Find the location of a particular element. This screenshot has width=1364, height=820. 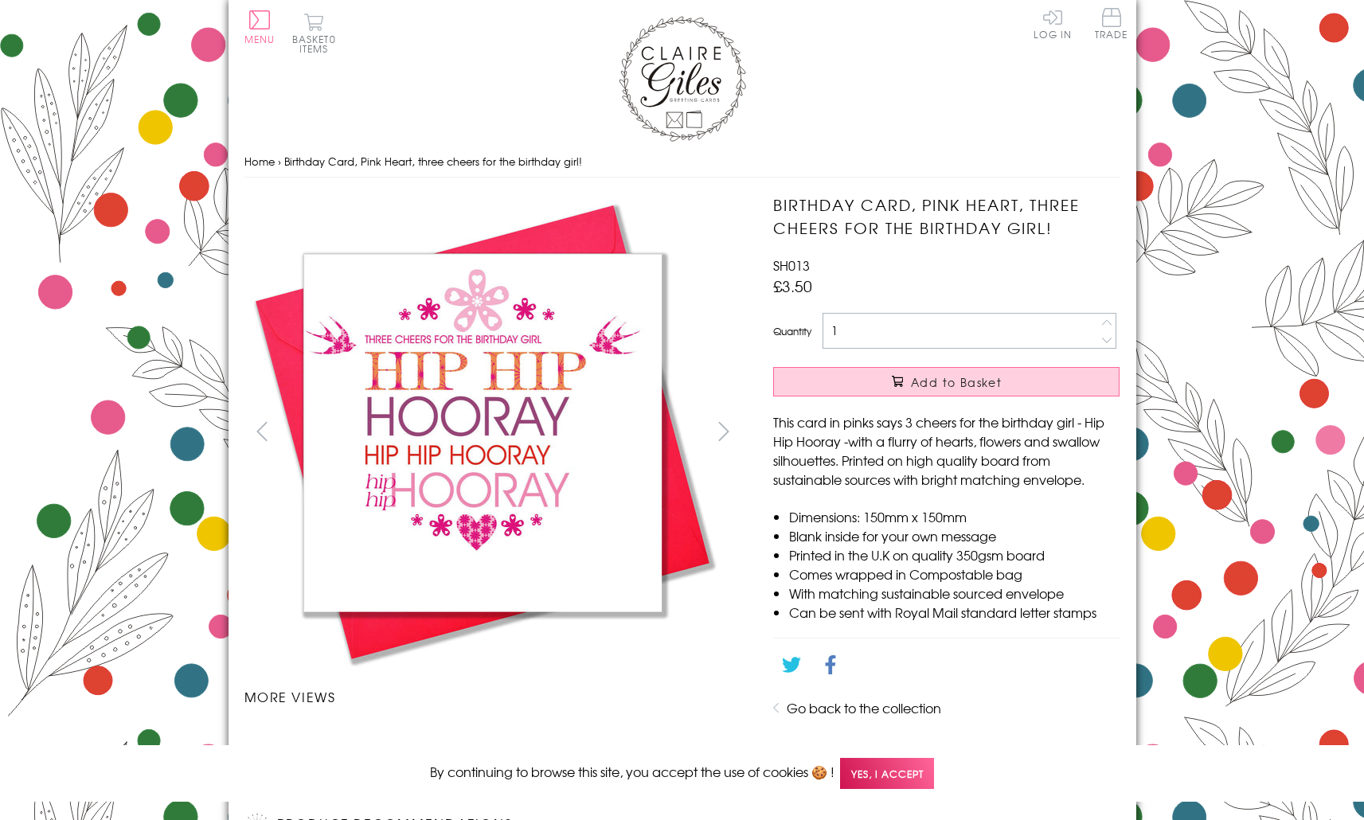

li: Dimensions: 150mm x 150mm is located at coordinates (954, 517).